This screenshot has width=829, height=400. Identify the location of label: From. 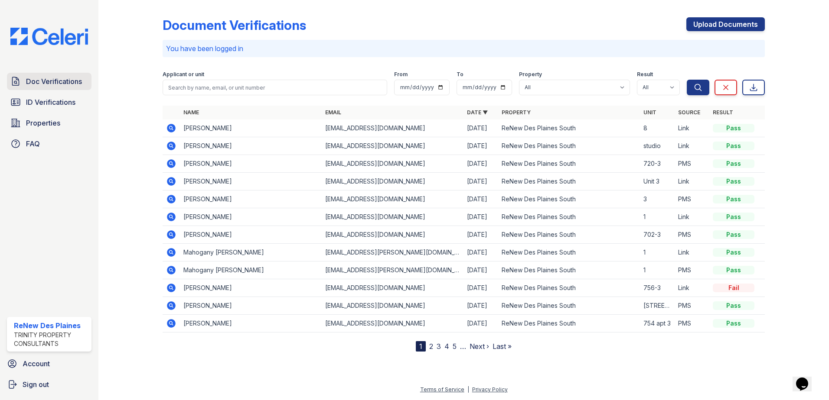
(400, 75).